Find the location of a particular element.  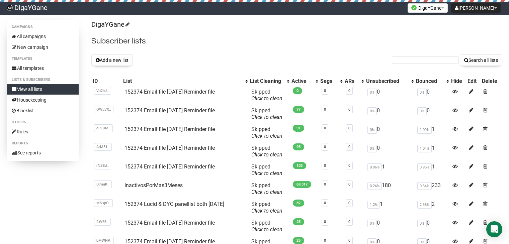

div: Active is located at coordinates (302, 81).